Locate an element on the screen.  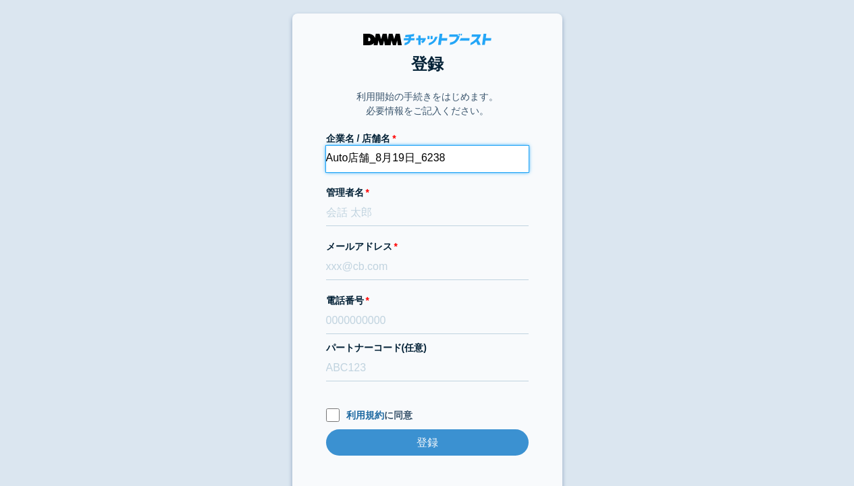
input: 0000000000 is located at coordinates (428, 321).